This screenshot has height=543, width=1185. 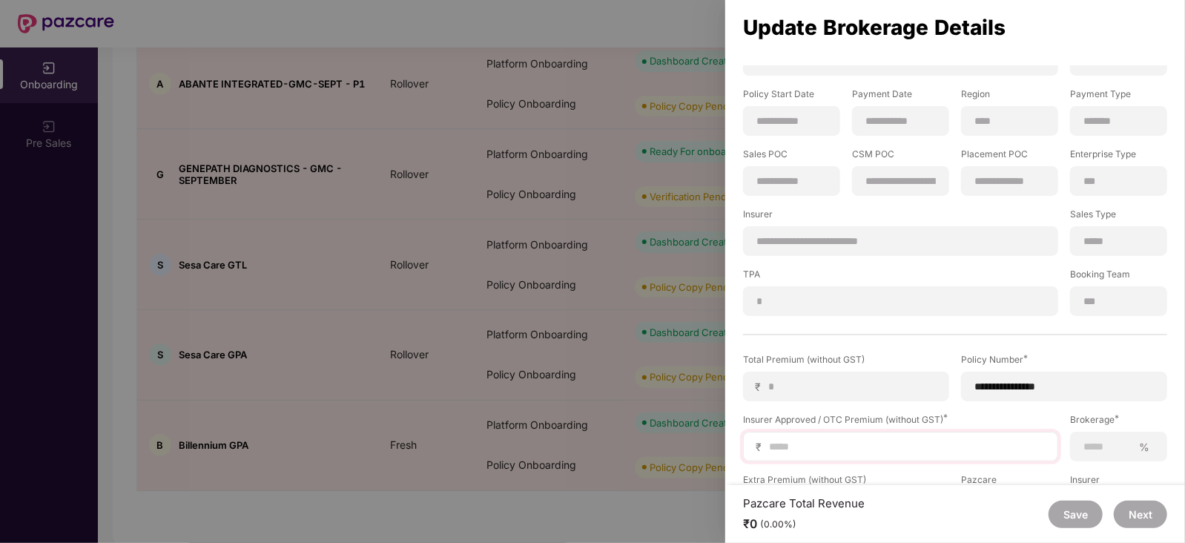 What do you see at coordinates (1009, 96) in the screenshot?
I see `label: Region` at bounding box center [1009, 96].